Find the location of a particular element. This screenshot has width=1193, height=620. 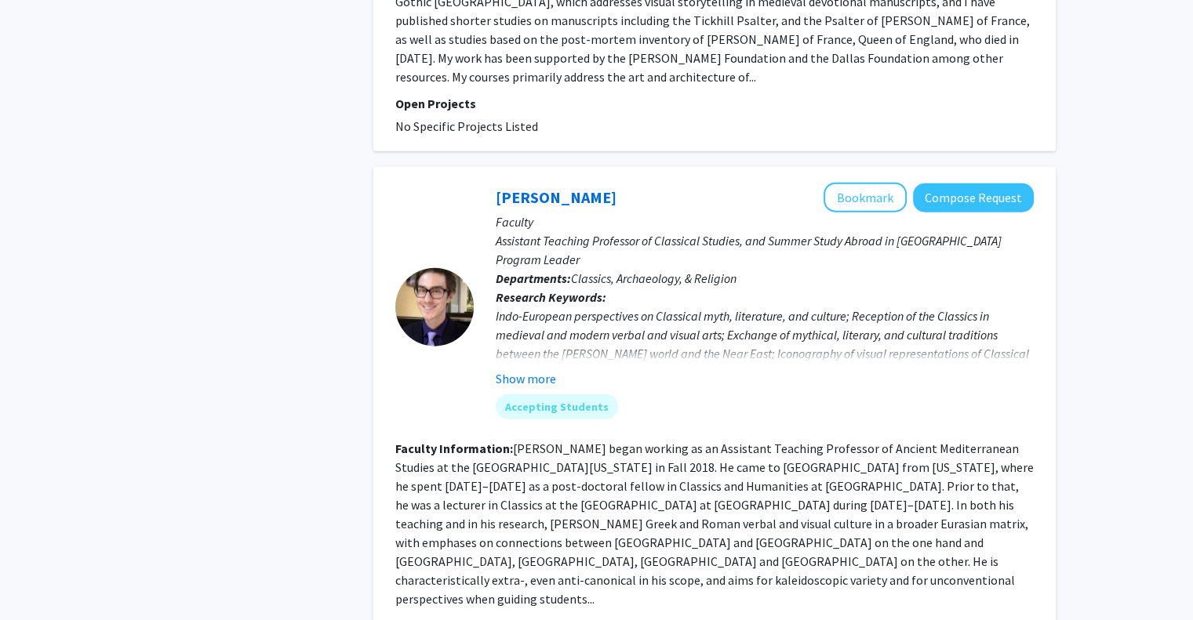

b: Departments: is located at coordinates (533, 278).